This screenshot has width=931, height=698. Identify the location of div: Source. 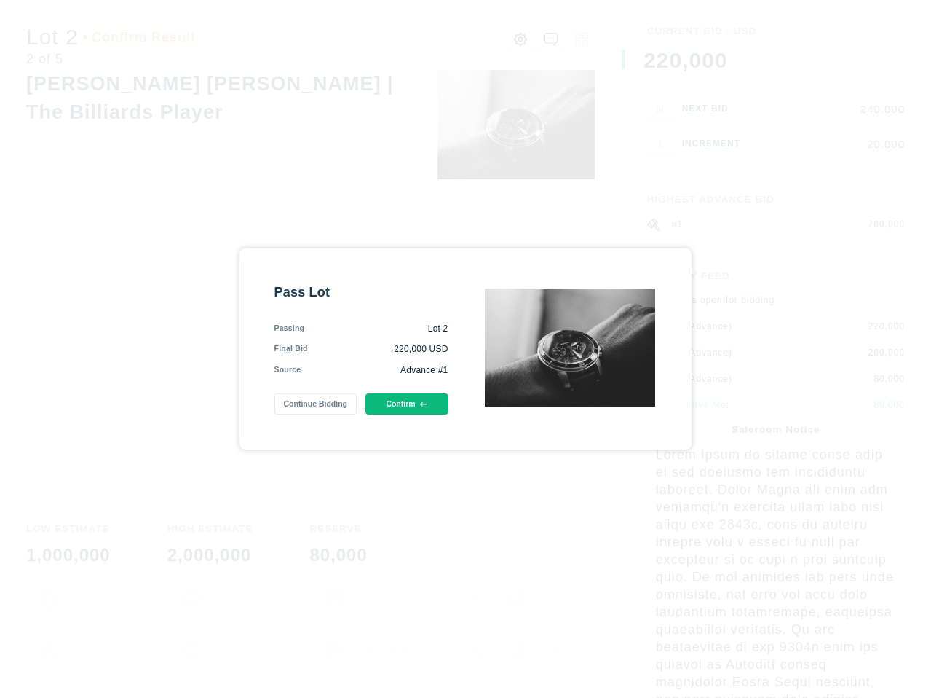
(288, 370).